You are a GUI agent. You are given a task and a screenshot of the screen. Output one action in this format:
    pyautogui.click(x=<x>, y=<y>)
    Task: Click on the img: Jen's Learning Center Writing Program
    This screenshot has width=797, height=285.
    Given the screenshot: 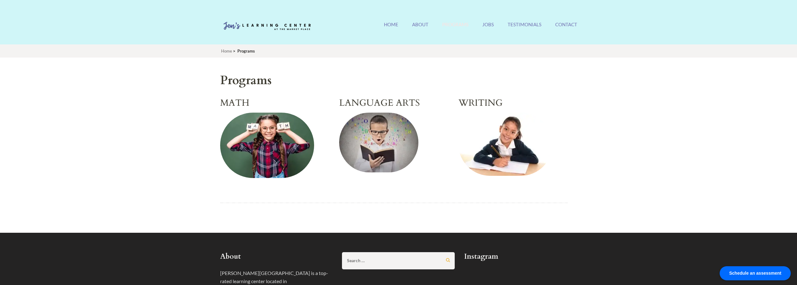 What is the action you would take?
    pyautogui.click(x=506, y=144)
    